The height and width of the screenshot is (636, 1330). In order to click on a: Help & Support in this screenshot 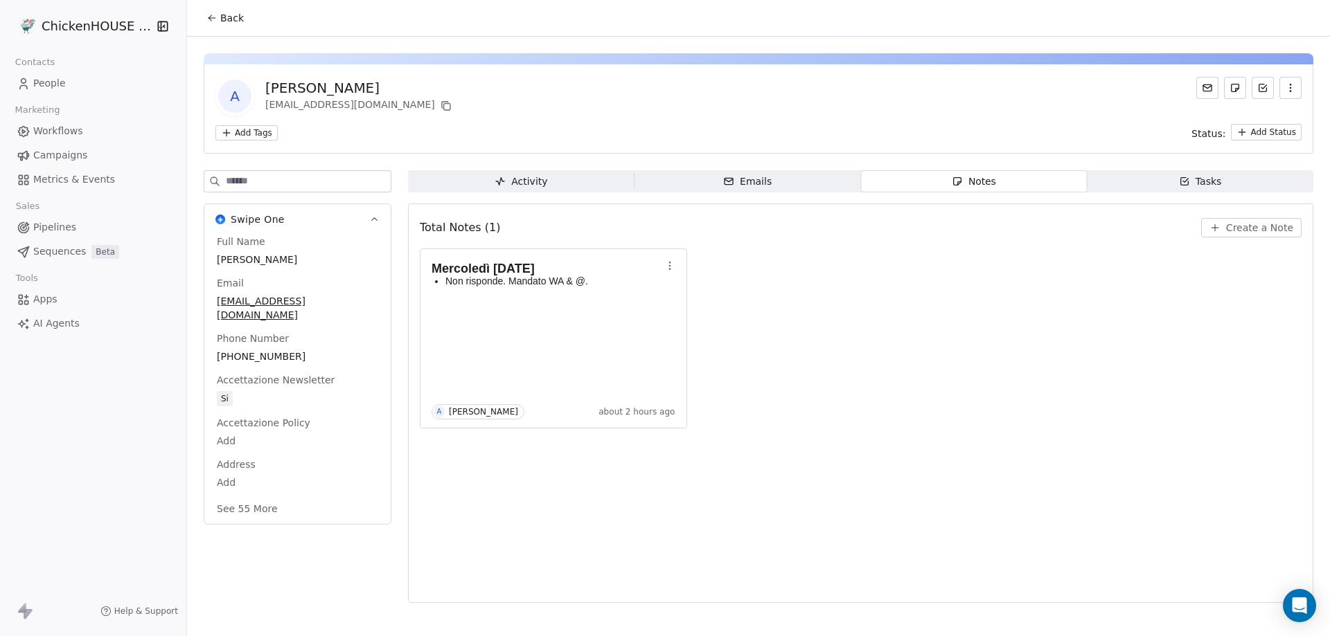, I will do `click(139, 611)`.